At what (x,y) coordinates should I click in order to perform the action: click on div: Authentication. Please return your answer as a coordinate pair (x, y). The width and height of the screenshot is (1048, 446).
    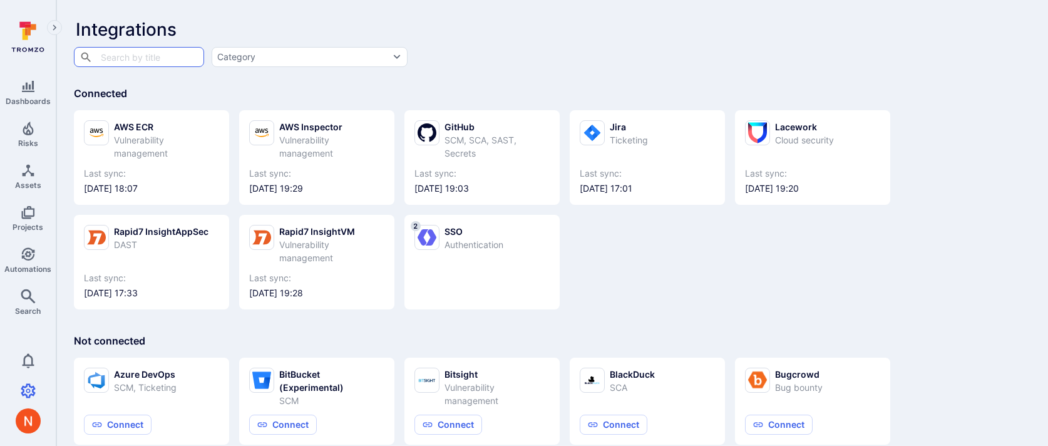
    Looking at the image, I should click on (474, 244).